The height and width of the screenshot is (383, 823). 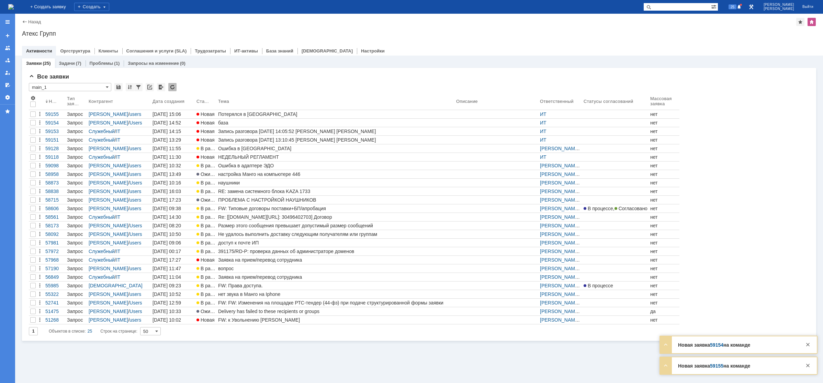 What do you see at coordinates (11, 7) in the screenshot?
I see `img: logo` at bounding box center [11, 7].